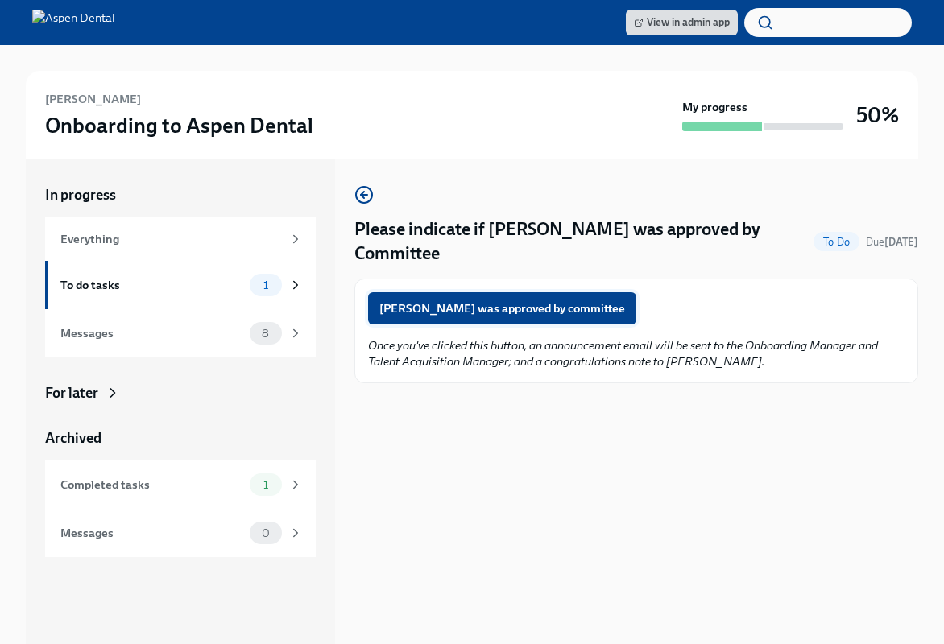 The image size is (944, 644). Describe the element at coordinates (180, 485) in the screenshot. I see `a: Completed tasks1` at that location.